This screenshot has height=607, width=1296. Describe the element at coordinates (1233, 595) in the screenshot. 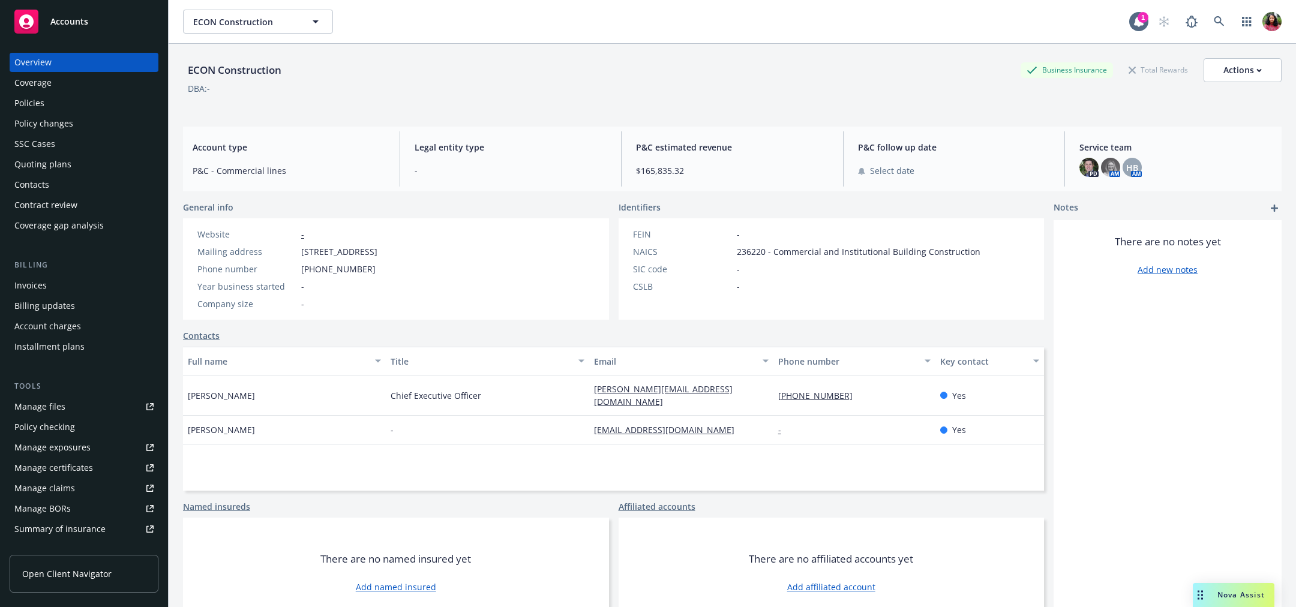

I see `button: Nova Assist` at that location.